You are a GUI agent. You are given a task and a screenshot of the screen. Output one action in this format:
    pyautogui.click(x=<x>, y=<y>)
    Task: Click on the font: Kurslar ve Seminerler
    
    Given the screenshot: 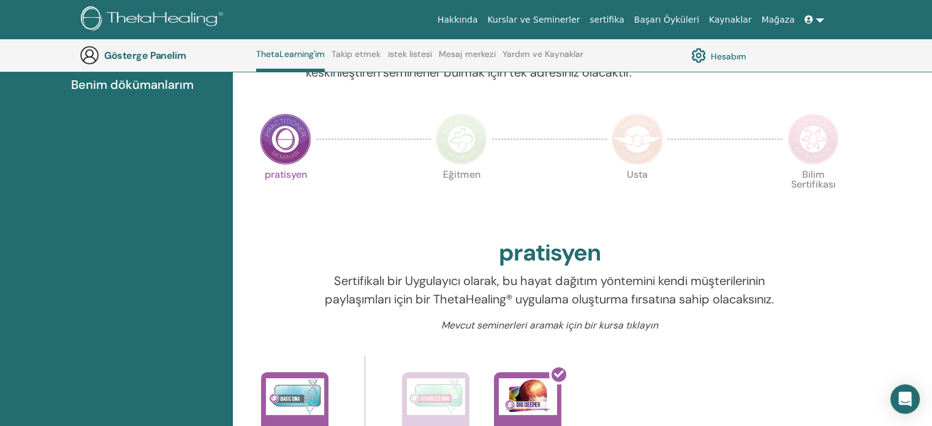 What is the action you would take?
    pyautogui.click(x=533, y=20)
    